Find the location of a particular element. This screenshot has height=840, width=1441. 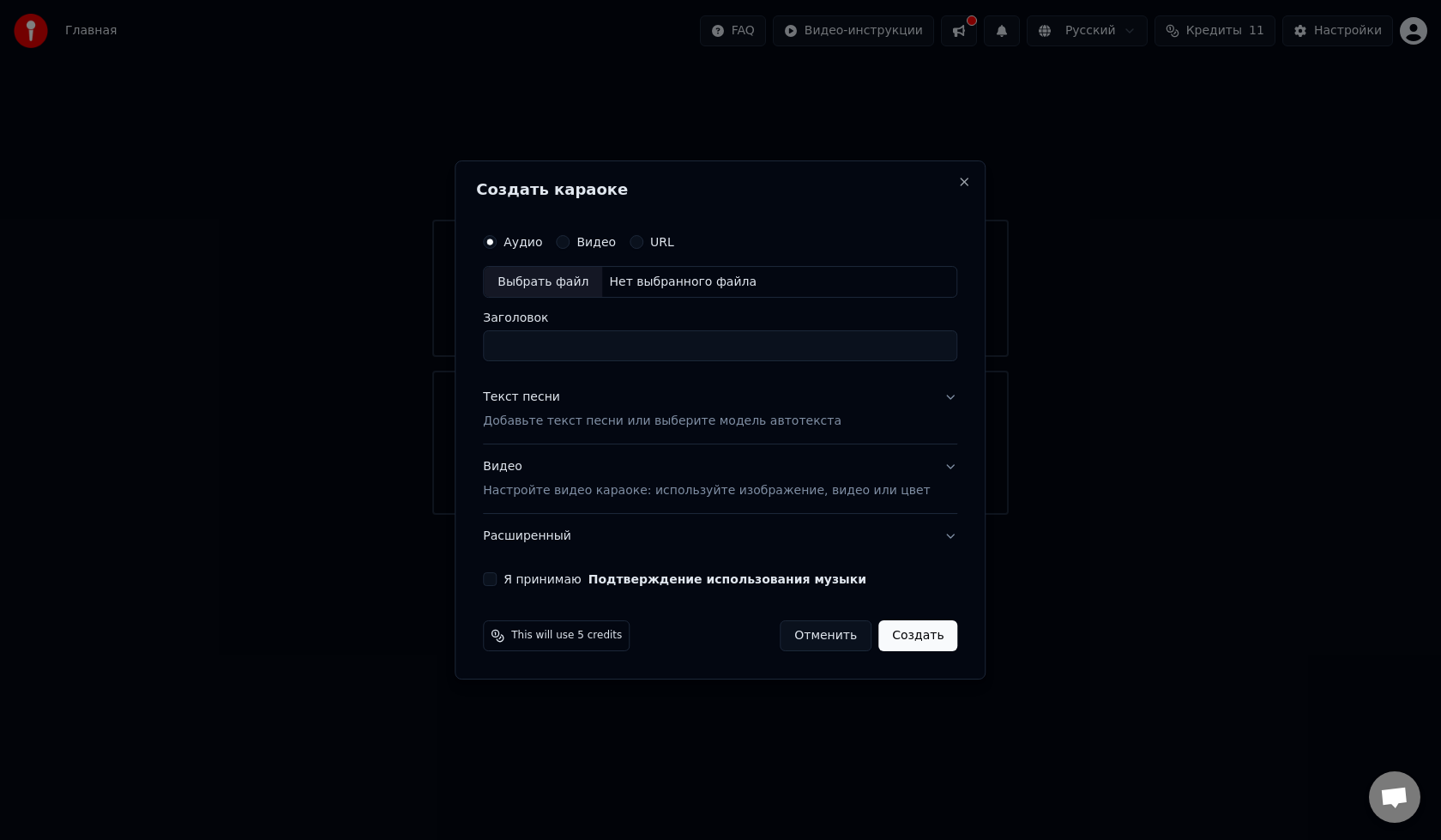

div: Текст песни is located at coordinates (522, 398).